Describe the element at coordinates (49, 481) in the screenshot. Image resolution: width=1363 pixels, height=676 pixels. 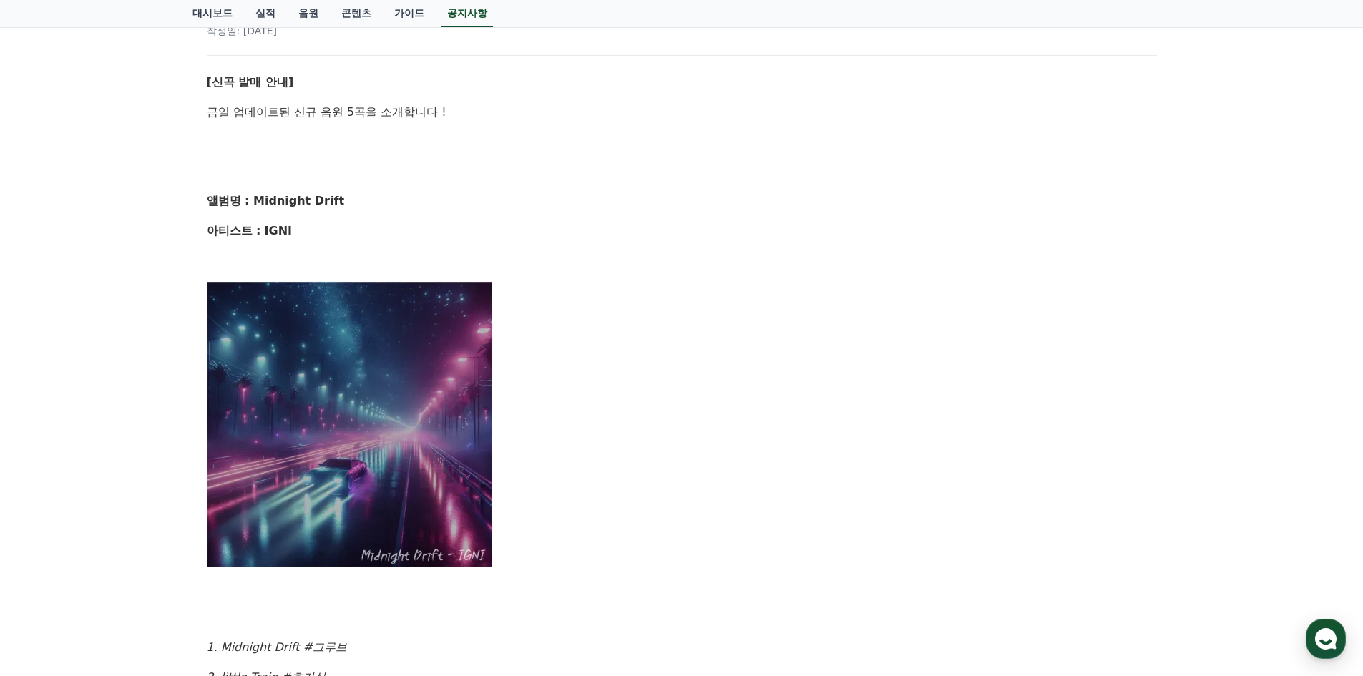
I see `span: 홈` at that location.